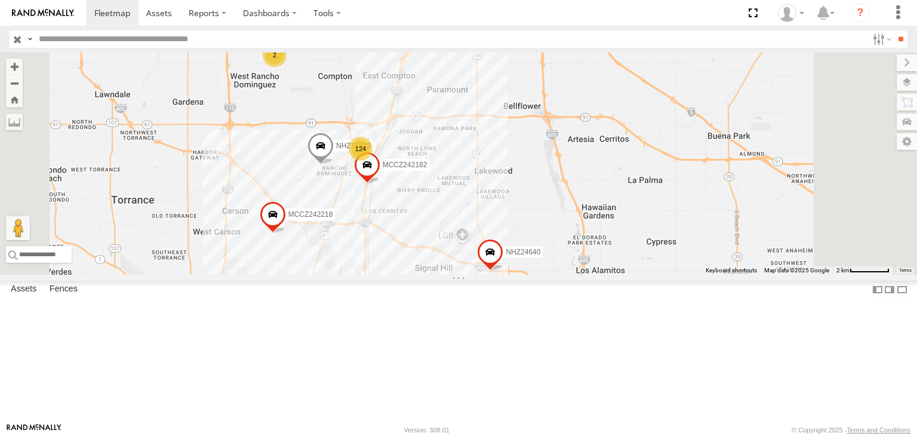 This screenshot has height=436, width=917. Describe the element at coordinates (878, 430) in the screenshot. I see `a: Terms and Conditions` at that location.